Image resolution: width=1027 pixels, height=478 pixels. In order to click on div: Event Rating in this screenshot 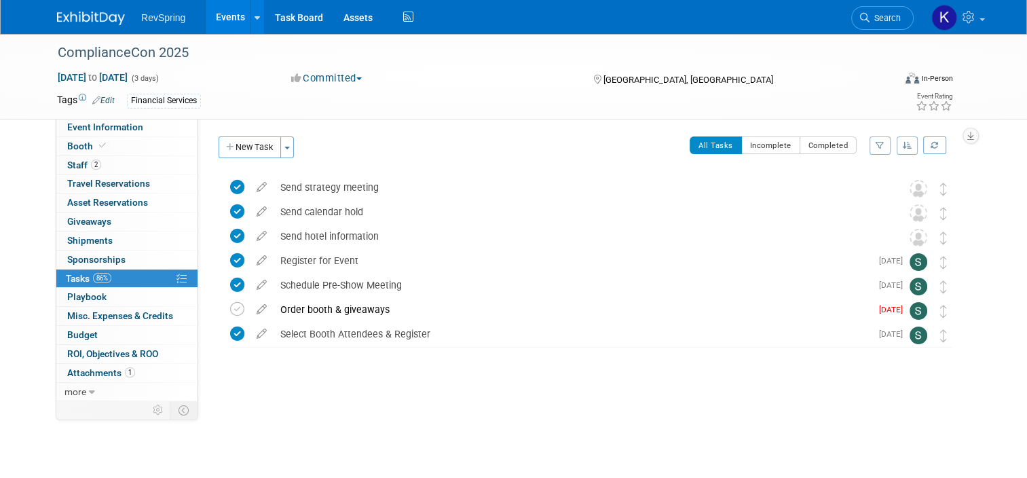, I will do `click(934, 96)`.